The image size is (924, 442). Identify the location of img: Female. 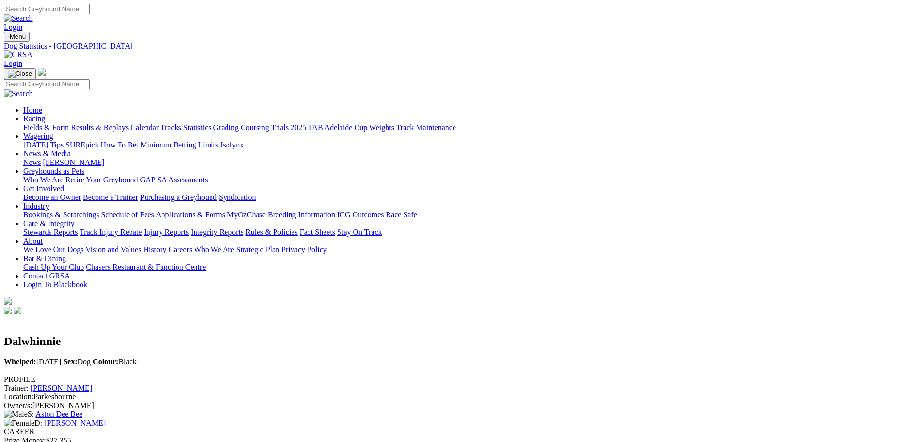
(19, 423).